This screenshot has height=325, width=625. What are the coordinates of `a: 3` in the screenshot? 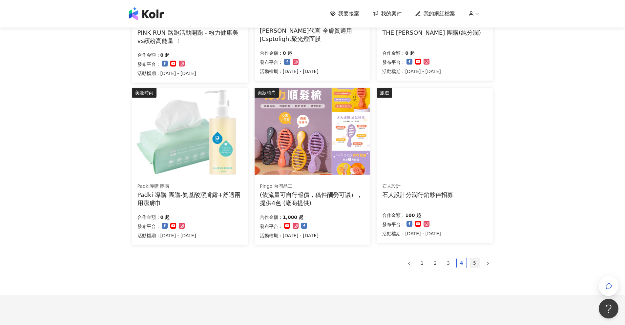 It's located at (448, 263).